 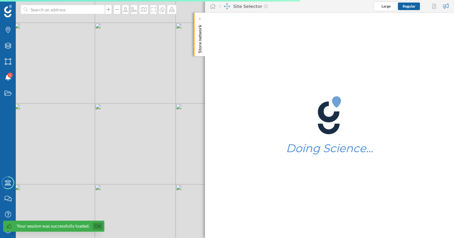 What do you see at coordinates (28, 7) in the screenshot?
I see `span: Assistance` at bounding box center [28, 7].